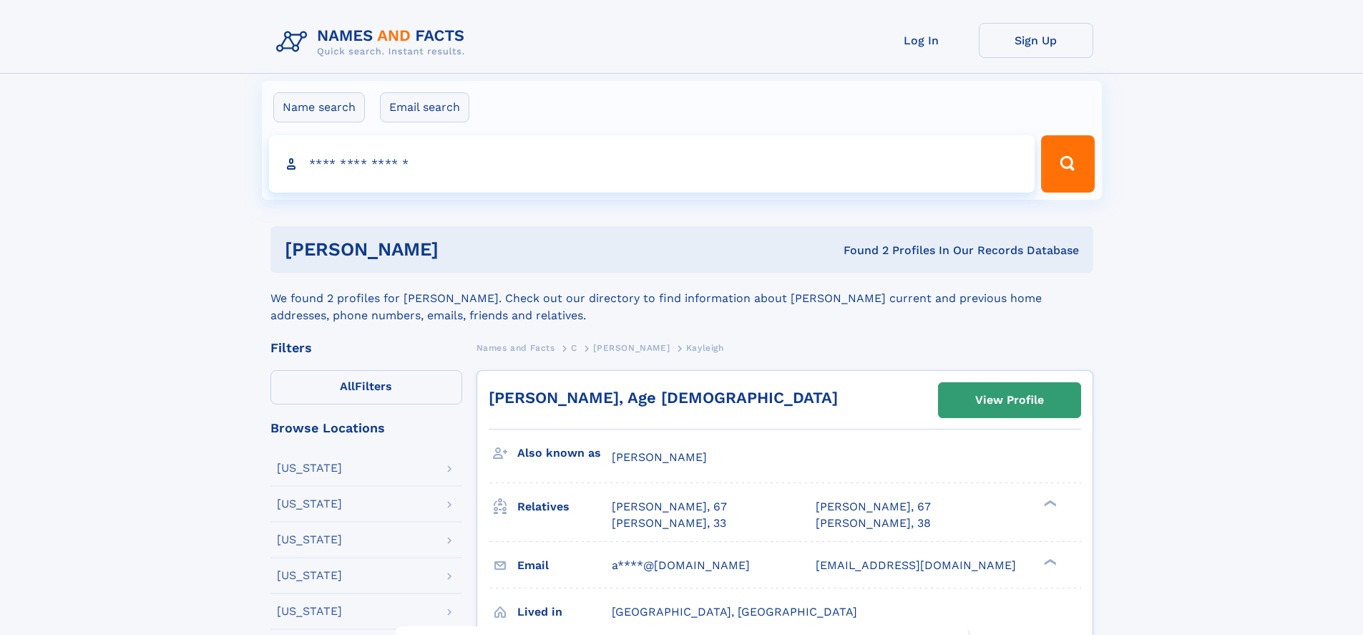 The image size is (1363, 635). Describe the element at coordinates (565, 453) in the screenshot. I see `h3: Also known as` at that location.